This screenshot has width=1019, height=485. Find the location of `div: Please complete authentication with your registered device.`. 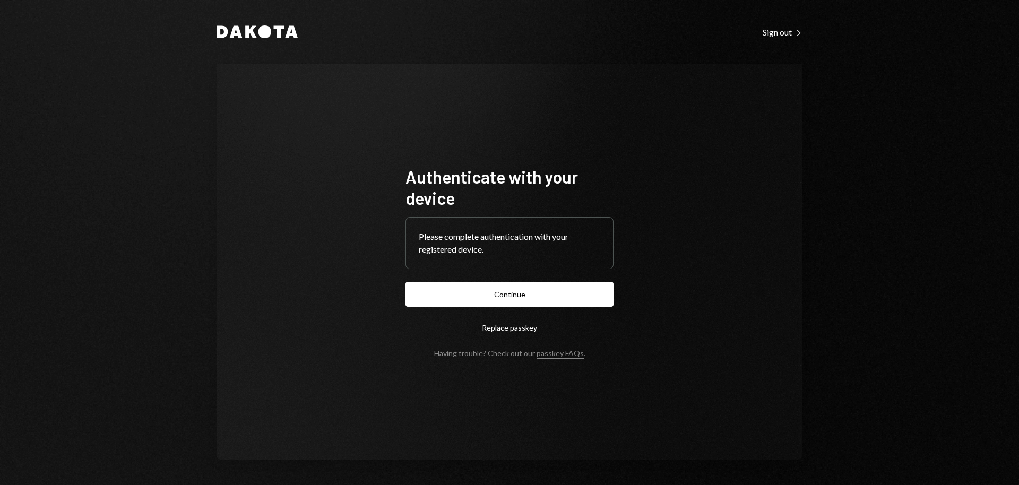

div: Please complete authentication with your registered device. is located at coordinates (510, 243).